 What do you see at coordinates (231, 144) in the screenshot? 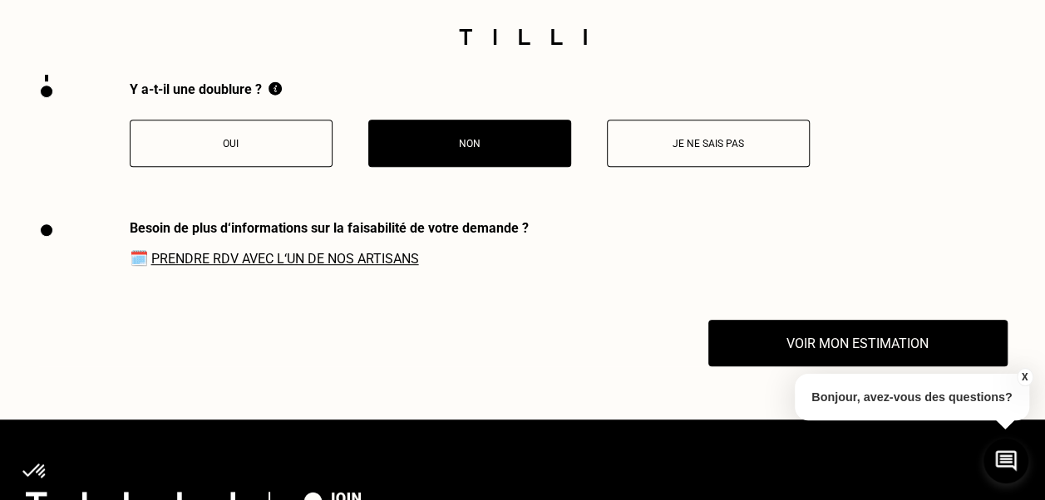
I see `p: Oui` at bounding box center [231, 144].